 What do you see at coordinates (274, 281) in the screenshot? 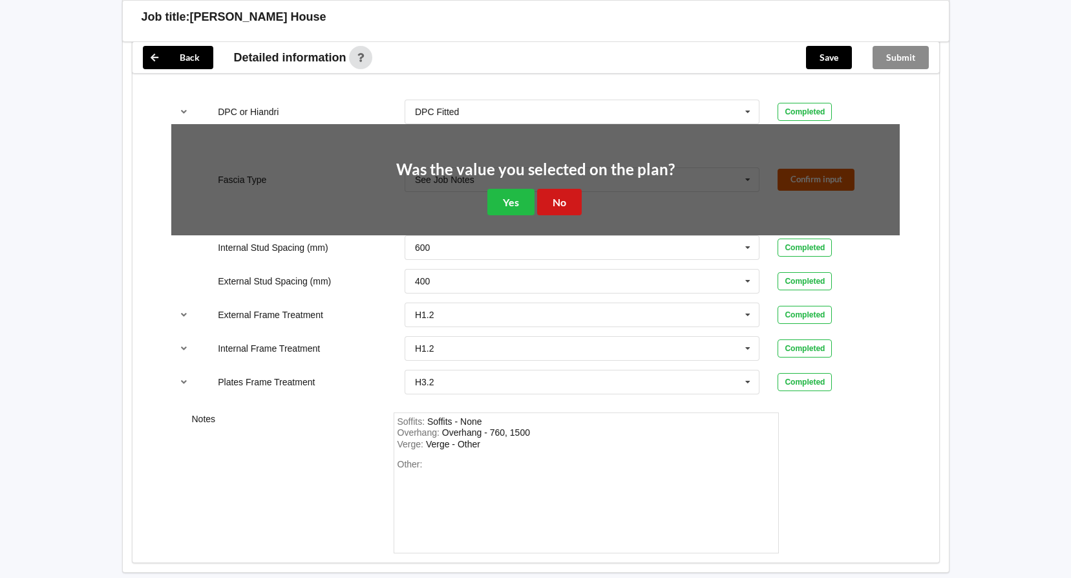
I see `label: External Stud Spacing (mm)` at bounding box center [274, 281].